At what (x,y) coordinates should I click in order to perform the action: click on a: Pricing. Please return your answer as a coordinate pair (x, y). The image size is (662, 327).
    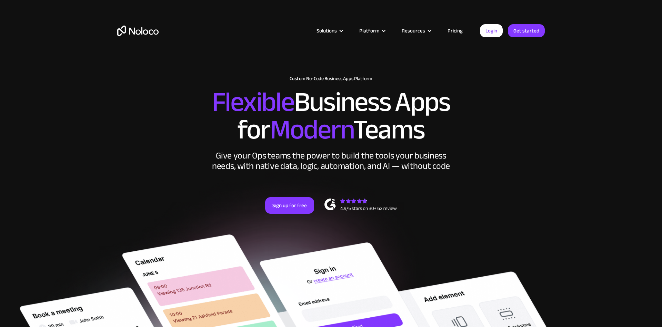
    Looking at the image, I should click on (455, 31).